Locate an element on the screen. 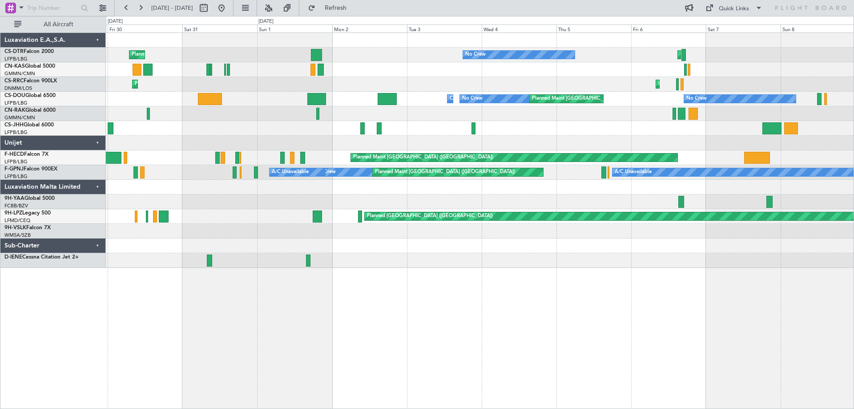 The width and height of the screenshot is (854, 409). span: D-IENE is located at coordinates (13, 257).